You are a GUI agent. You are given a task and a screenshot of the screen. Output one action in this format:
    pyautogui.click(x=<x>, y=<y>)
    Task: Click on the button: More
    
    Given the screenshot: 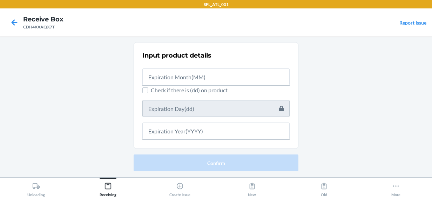 What is the action you would take?
    pyautogui.click(x=396, y=187)
    